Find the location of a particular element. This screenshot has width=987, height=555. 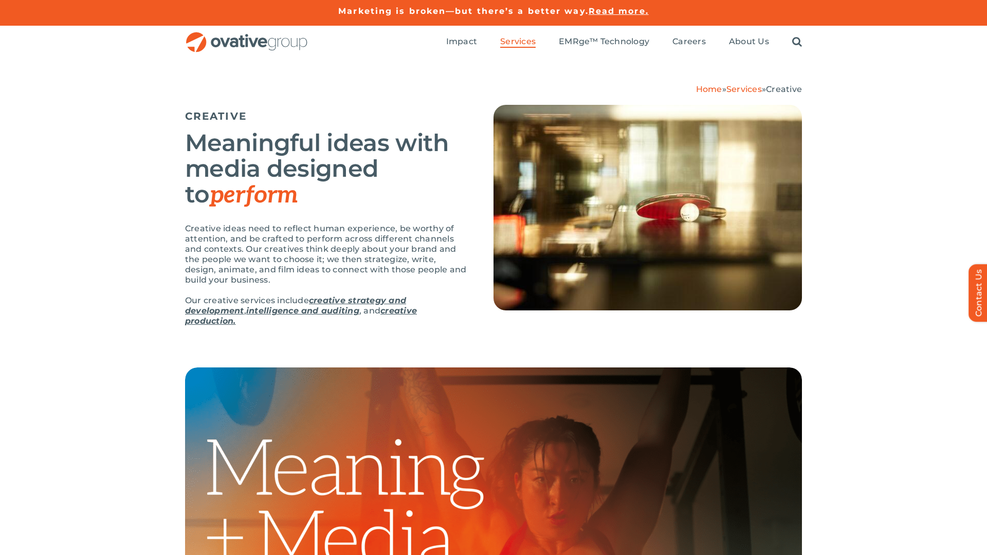

a: Marketing is broken—but there’s a better way. is located at coordinates (463, 11).